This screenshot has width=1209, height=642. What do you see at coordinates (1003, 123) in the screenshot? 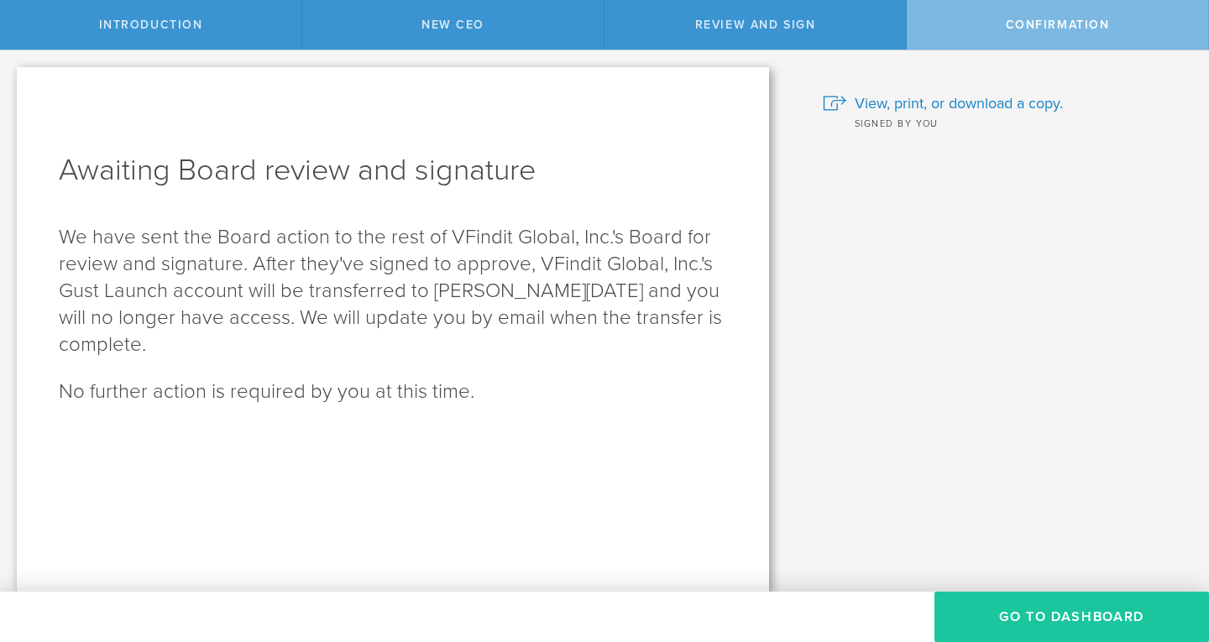
I see `div: Signed by you` at bounding box center [1003, 123].